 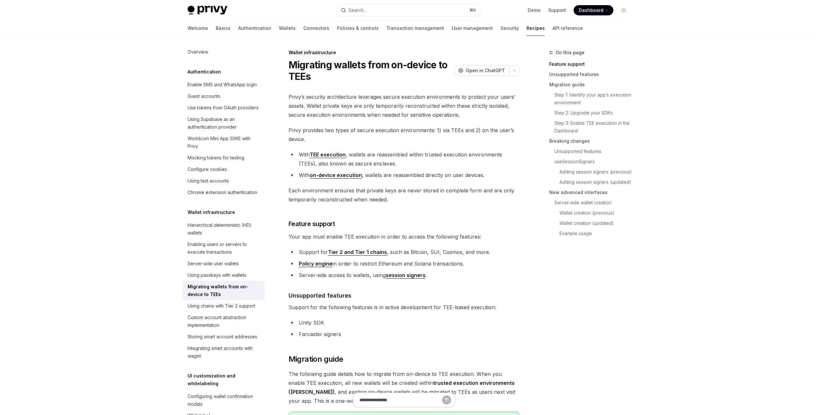 I want to click on a: Step 3: Enable TEE execution in the Dashboard, so click(x=592, y=127).